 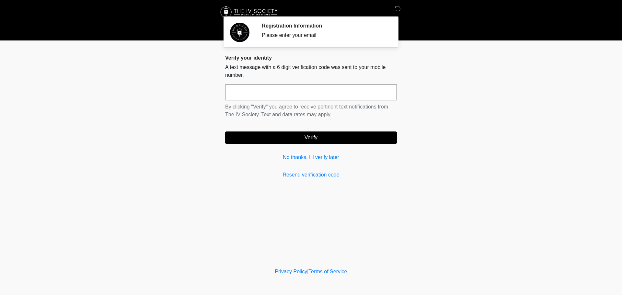 I want to click on h2: Registration Information, so click(x=324, y=26).